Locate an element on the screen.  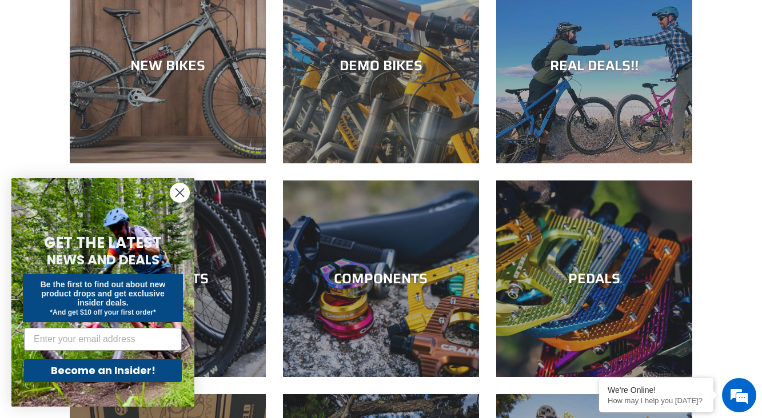
div: DEMO BIKES is located at coordinates (380, 65).